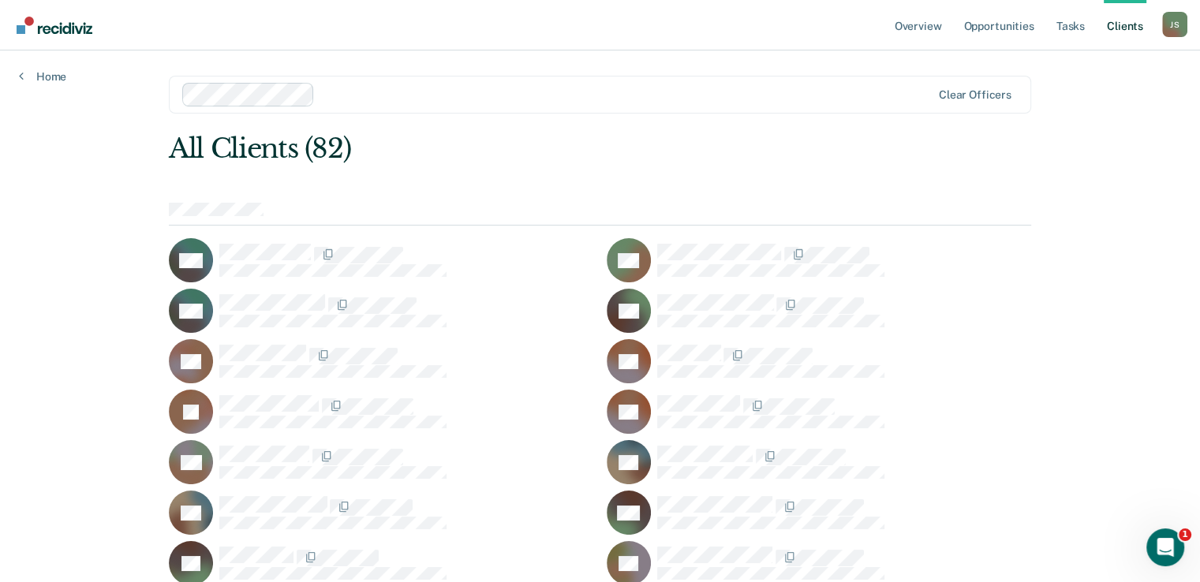 Image resolution: width=1200 pixels, height=582 pixels. What do you see at coordinates (43, 76) in the screenshot?
I see `a: Home` at bounding box center [43, 76].